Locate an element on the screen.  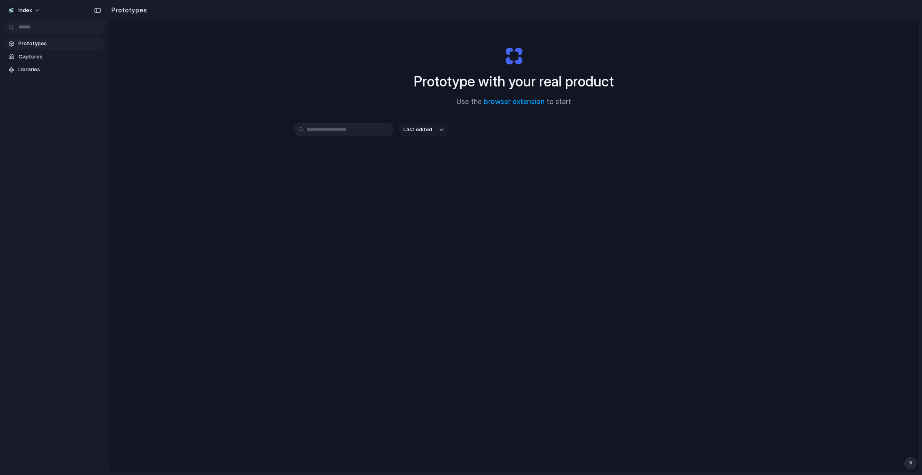
span: Captures is located at coordinates (60, 57).